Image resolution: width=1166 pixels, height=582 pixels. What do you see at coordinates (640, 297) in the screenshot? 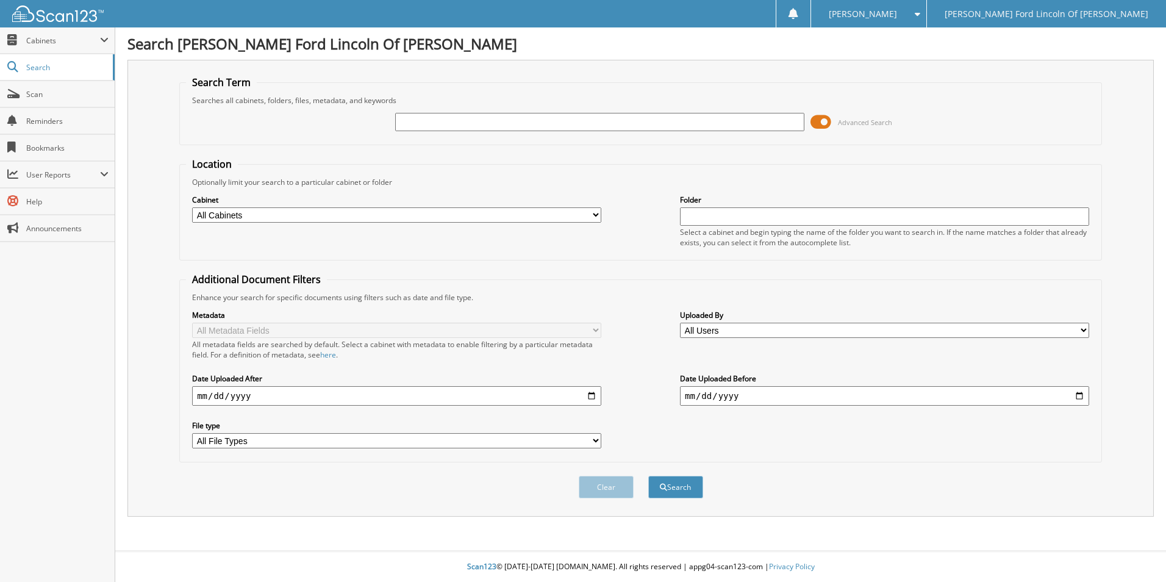
I see `div: Enhance your search for specific documents using filters such as date and file type.` at bounding box center [640, 297].